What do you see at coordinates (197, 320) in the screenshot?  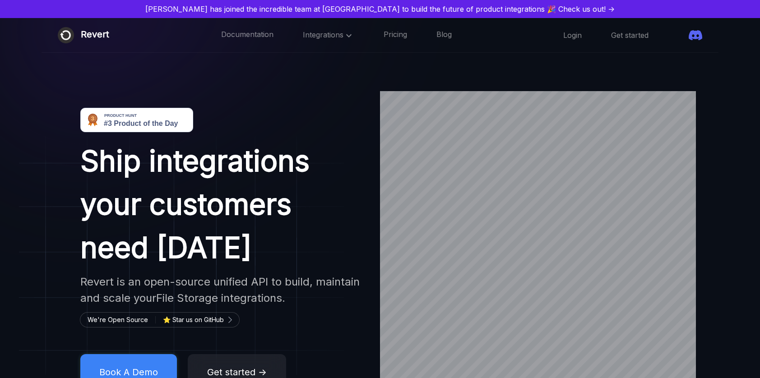 I see `a: ⭐ Star us on GitHub` at bounding box center [197, 320].